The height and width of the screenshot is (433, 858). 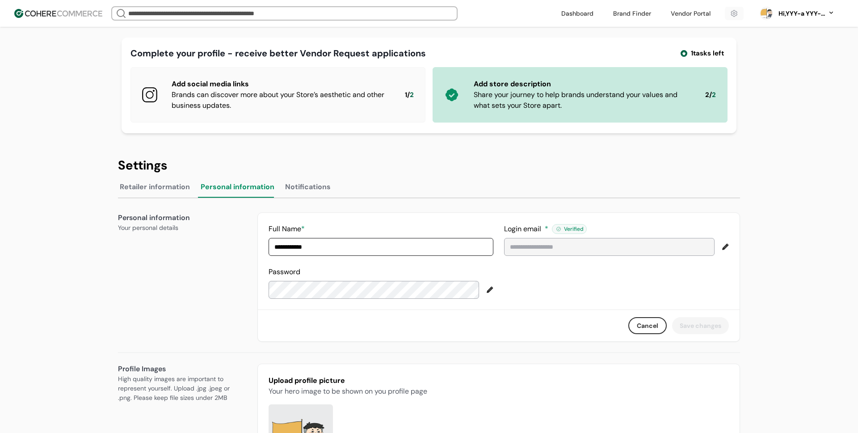 I want to click on label: Password, so click(x=284, y=271).